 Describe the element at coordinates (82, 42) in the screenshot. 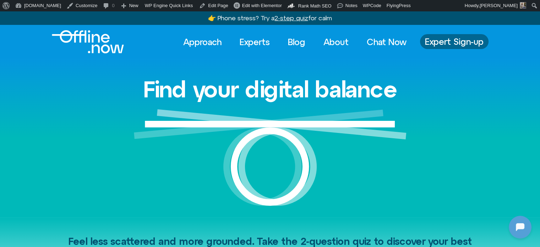

I see `div: Logo` at that location.